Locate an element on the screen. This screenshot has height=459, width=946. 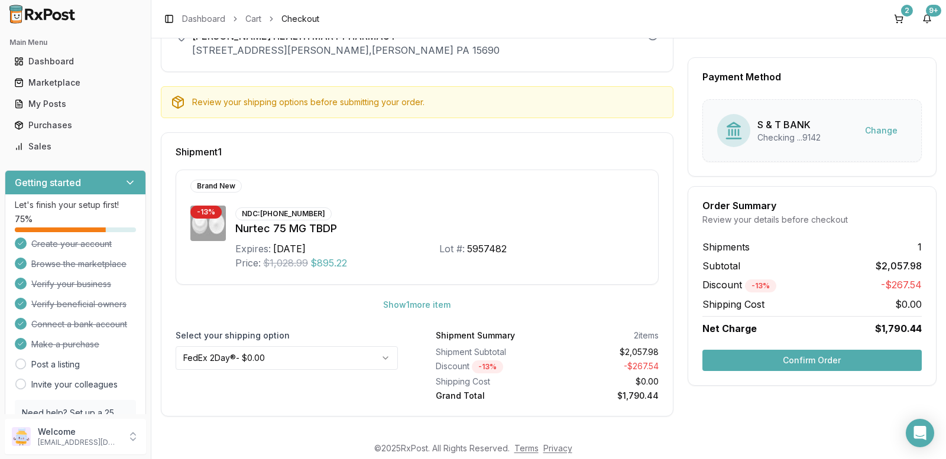
div: 5957482 is located at coordinates (487, 249).